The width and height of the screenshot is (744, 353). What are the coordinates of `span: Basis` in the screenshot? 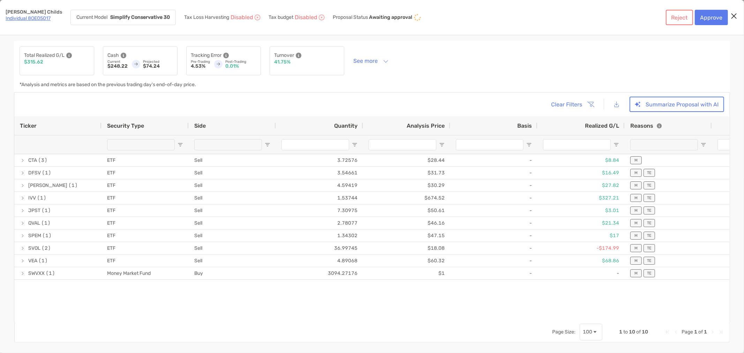 It's located at (525, 126).